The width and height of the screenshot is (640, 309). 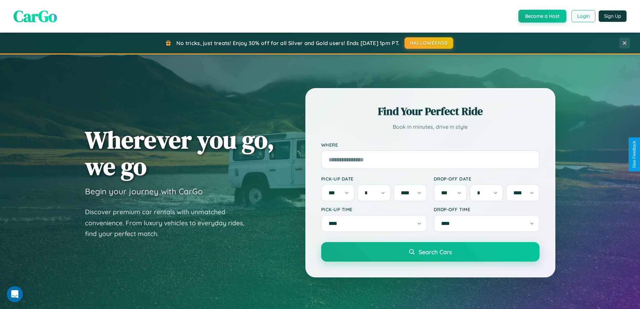 I want to click on div: Give Feedback, so click(x=634, y=154).